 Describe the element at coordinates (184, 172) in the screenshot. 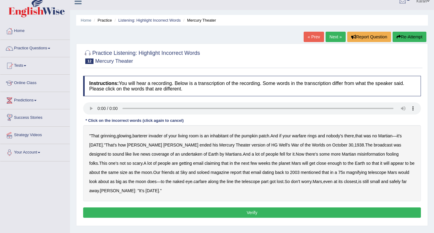

I see `b: Sky` at that location.